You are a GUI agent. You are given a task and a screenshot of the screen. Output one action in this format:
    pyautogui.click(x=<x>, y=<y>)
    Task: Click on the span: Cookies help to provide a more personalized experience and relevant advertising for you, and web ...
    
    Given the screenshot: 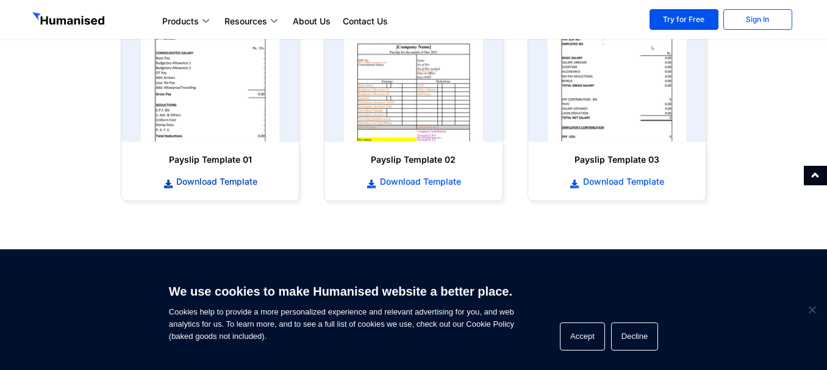 What is the action you would take?
    pyautogui.click(x=342, y=310)
    